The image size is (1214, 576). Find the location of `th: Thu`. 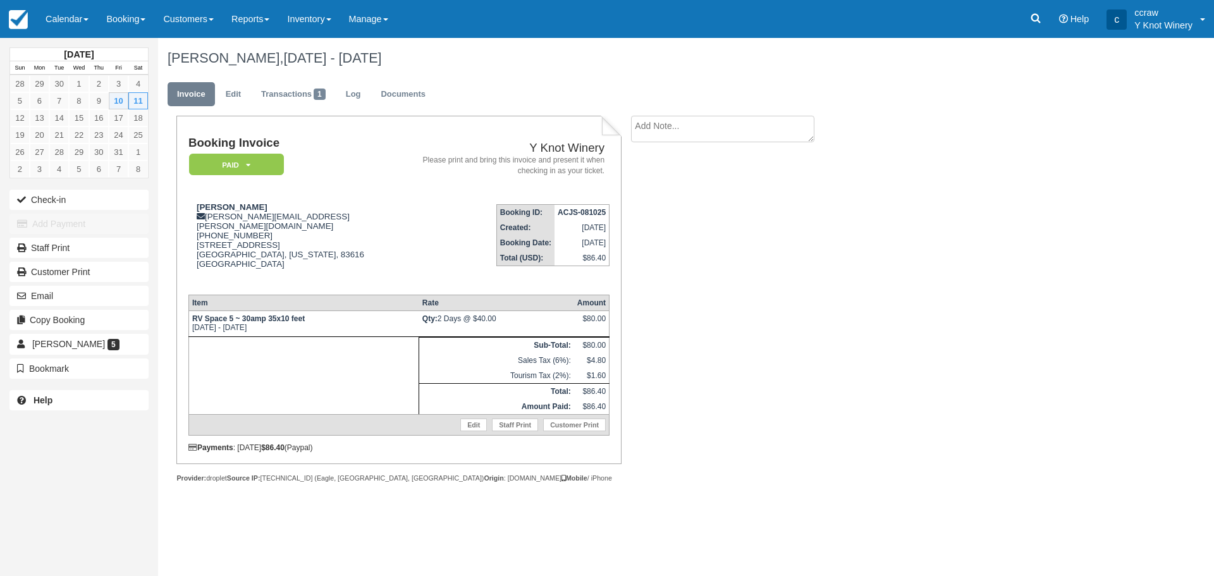

th: Thu is located at coordinates (99, 68).